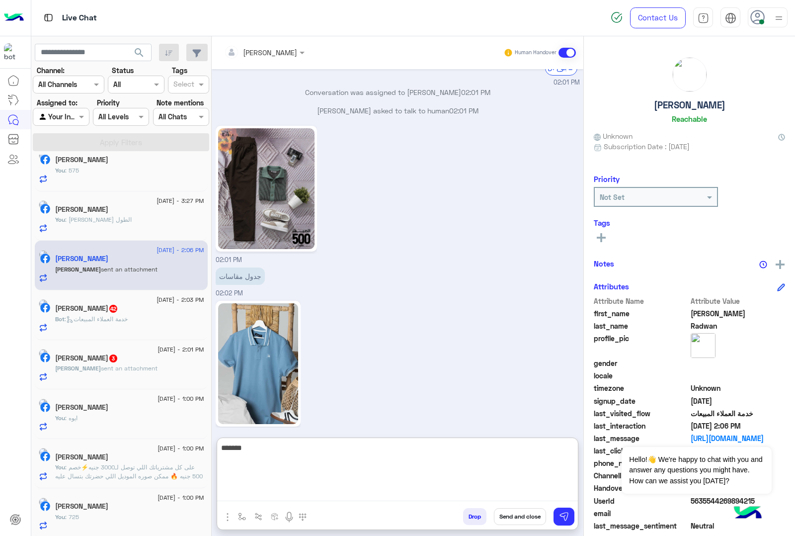 The height and width of the screenshot is (536, 795). Describe the element at coordinates (536, 53) in the screenshot. I see `small: Human Handover` at that location.